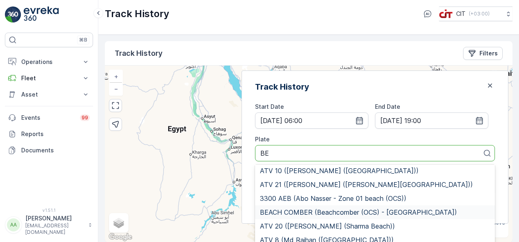 The image size is (519, 242). What do you see at coordinates (55, 151) in the screenshot?
I see `p: Documents` at bounding box center [55, 151].